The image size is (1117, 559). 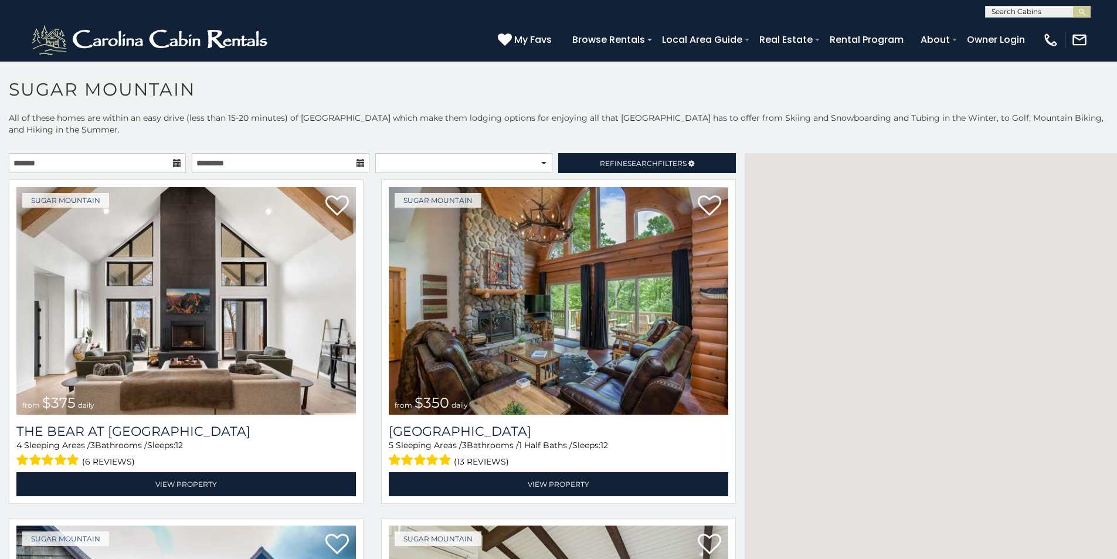 I want to click on a: RefineSearchFilters, so click(x=646, y=163).